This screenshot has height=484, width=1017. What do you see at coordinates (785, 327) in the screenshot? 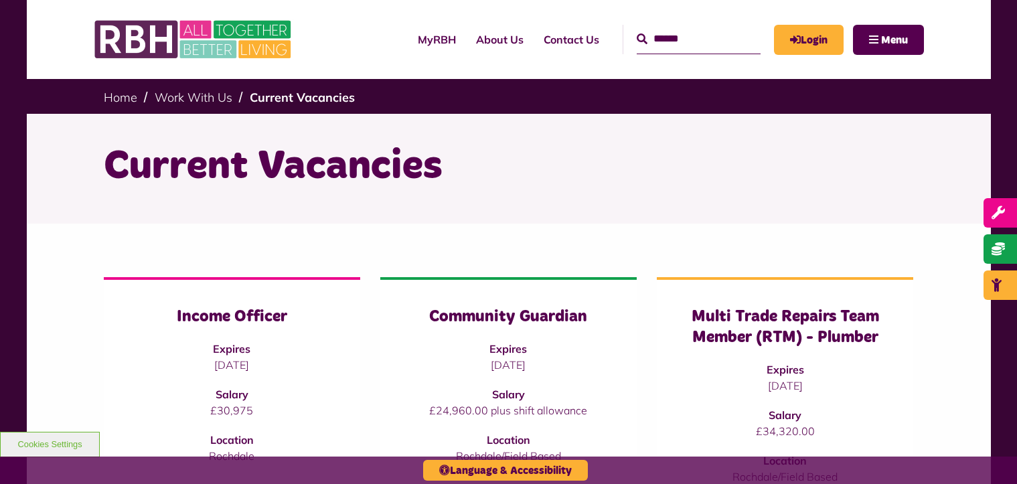
I see `h3: Multi Trade Repairs Team Member (RTM) - Plumber` at bounding box center [785, 327].